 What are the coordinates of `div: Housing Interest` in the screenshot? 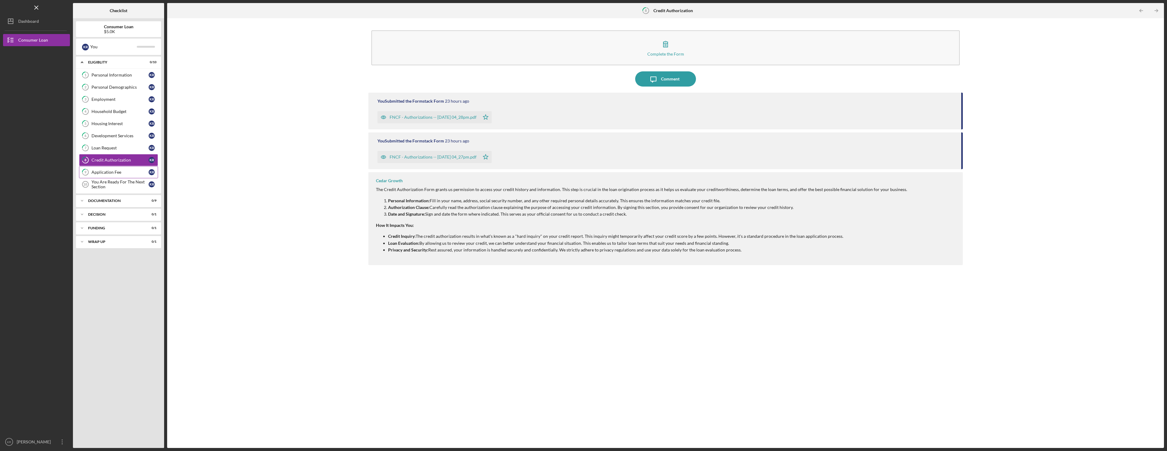 It's located at (120, 124).